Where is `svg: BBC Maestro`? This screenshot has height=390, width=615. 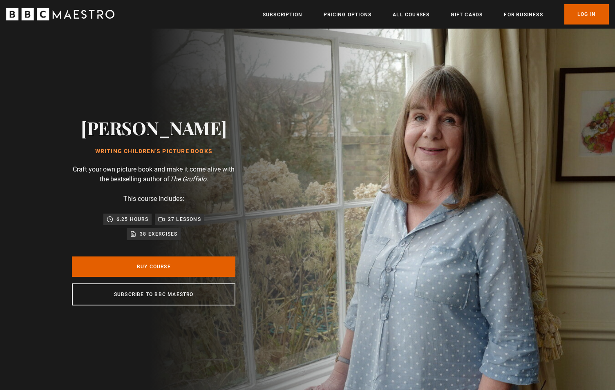 svg: BBC Maestro is located at coordinates (60, 14).